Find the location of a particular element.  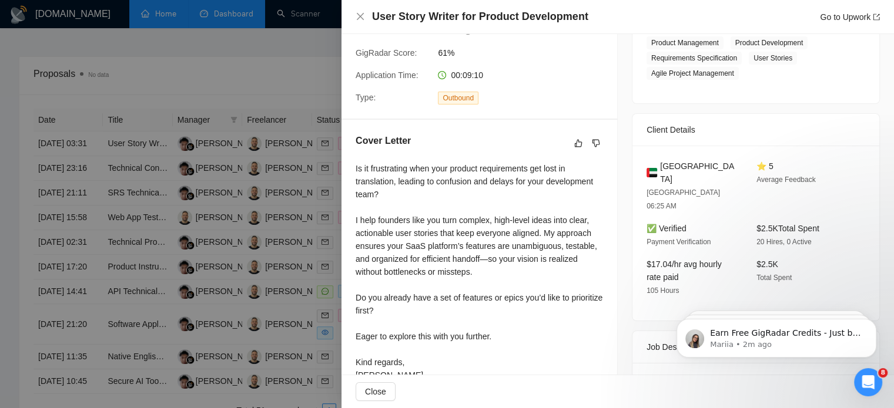

p: Message from Mariia, sent 2m ago is located at coordinates (127, 51).